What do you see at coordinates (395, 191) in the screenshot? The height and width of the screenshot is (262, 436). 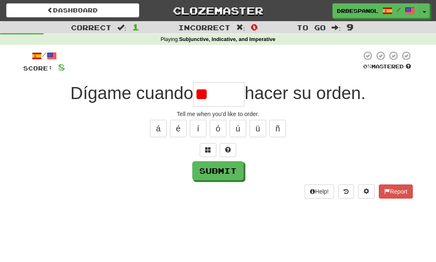 I see `button: Report` at bounding box center [395, 191].